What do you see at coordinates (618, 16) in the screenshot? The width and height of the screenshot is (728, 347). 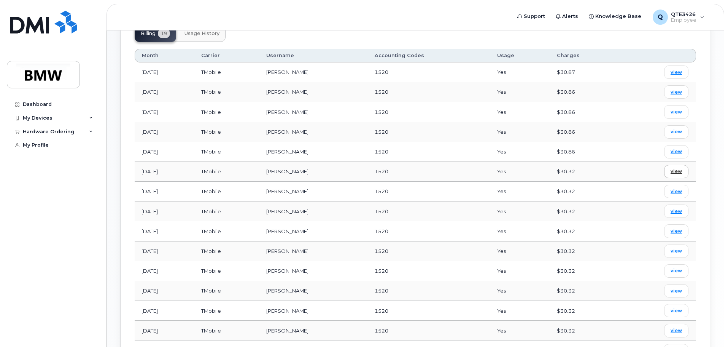 I see `span: Knowledge Base` at bounding box center [618, 16].